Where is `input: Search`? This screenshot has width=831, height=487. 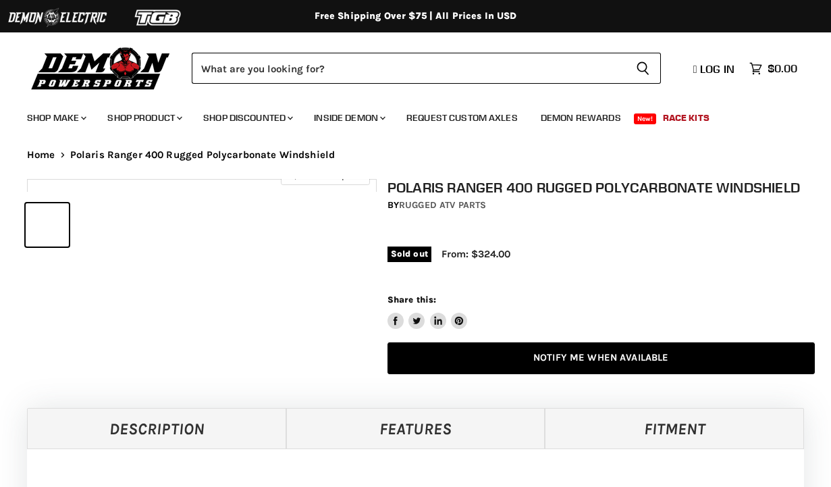 input: Search is located at coordinates (408, 68).